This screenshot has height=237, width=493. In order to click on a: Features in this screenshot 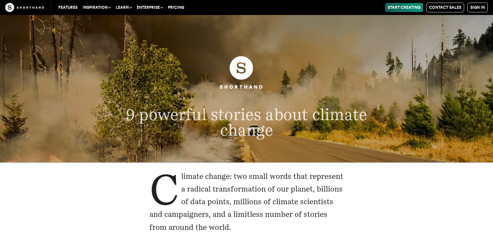, I will do `click(68, 7)`.